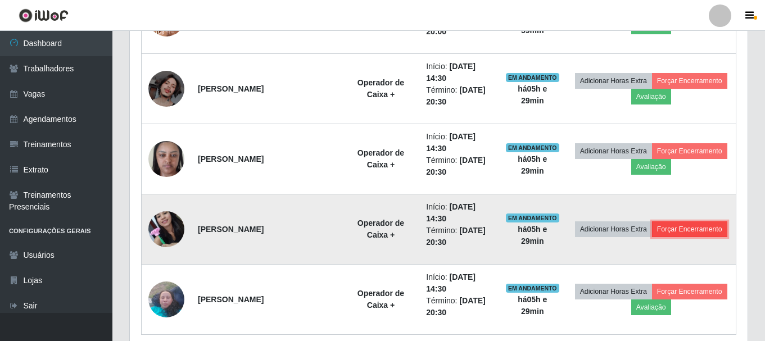 The height and width of the screenshot is (341, 765). Describe the element at coordinates (166, 299) in the screenshot. I see `img: 1737388336491.jpeg` at that location.